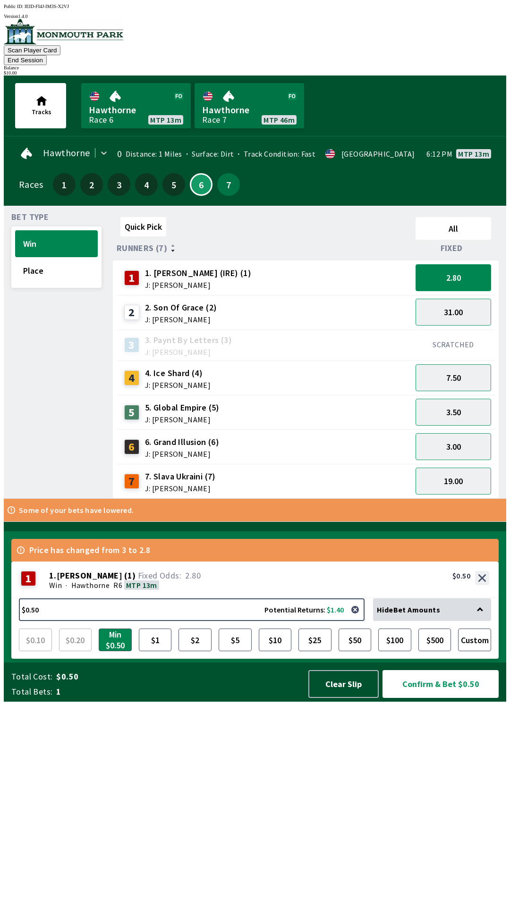 This screenshot has height=906, width=510. I want to click on button: Confirm & Bet $0.50, so click(440, 684).